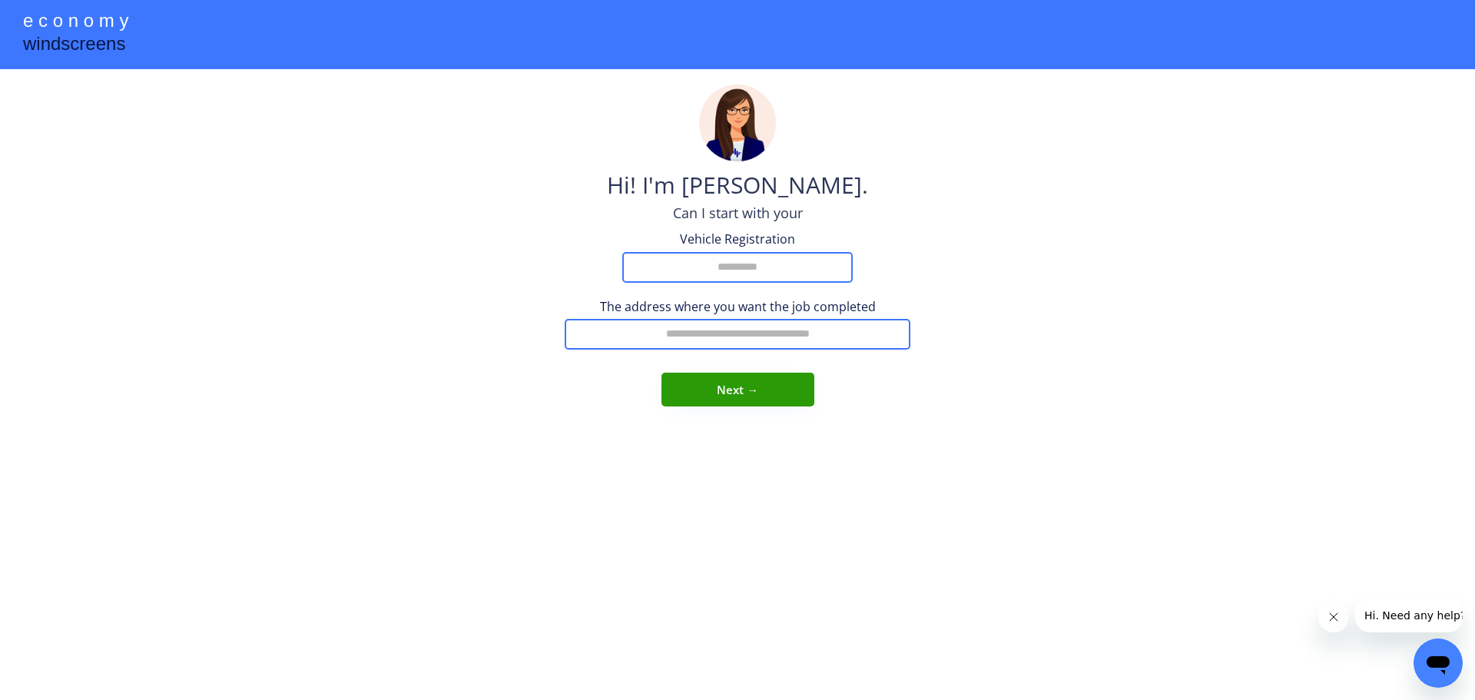 This screenshot has height=700, width=1475. I want to click on span: Hi. Need any help?, so click(60, 17).